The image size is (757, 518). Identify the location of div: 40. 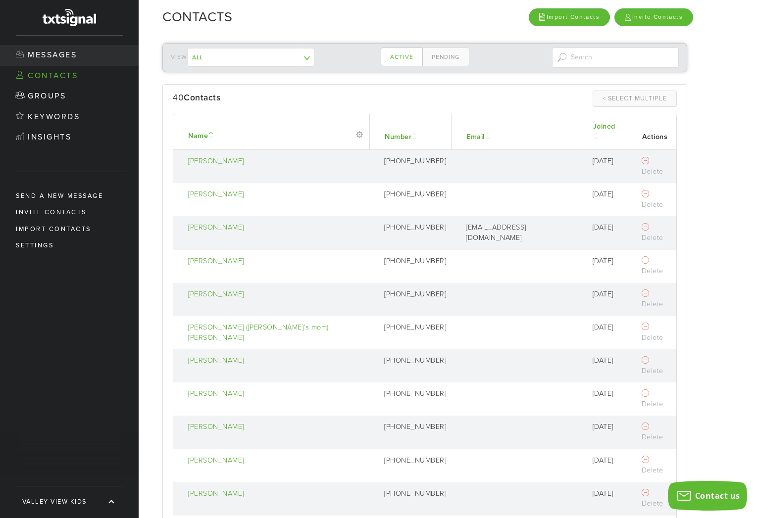
(298, 98).